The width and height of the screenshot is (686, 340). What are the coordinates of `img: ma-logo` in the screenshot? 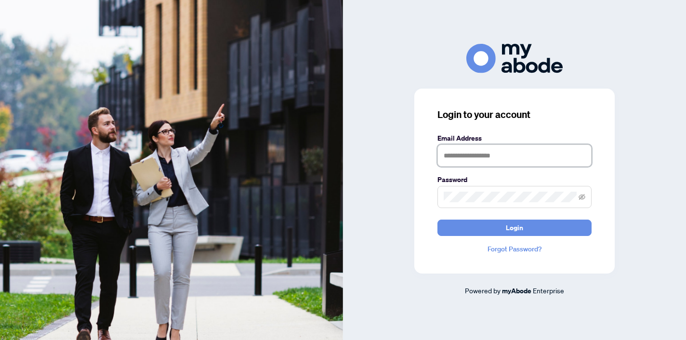 It's located at (515, 58).